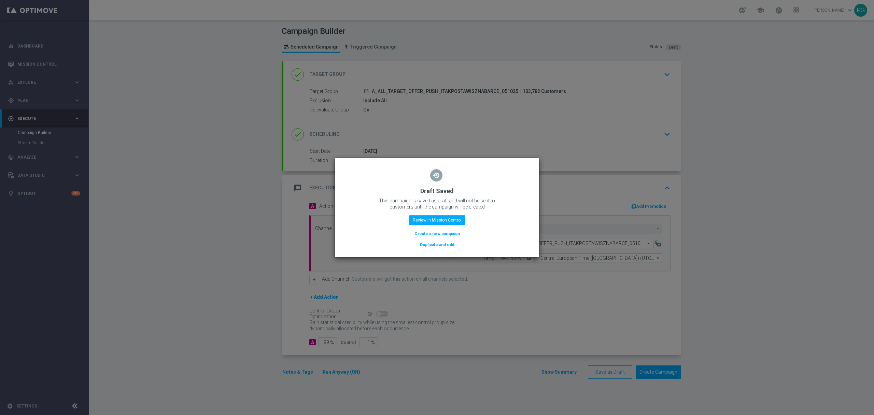 This screenshot has height=415, width=874. I want to click on button: Duplicate and edit, so click(437, 245).